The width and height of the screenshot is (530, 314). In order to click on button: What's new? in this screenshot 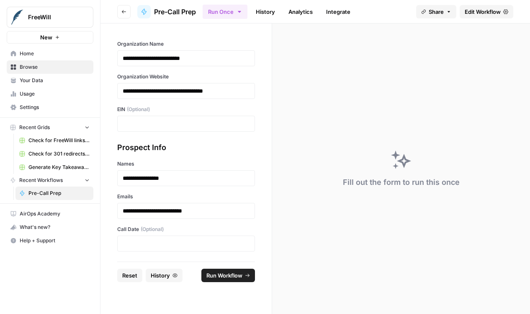, I will do `click(50, 227)`.